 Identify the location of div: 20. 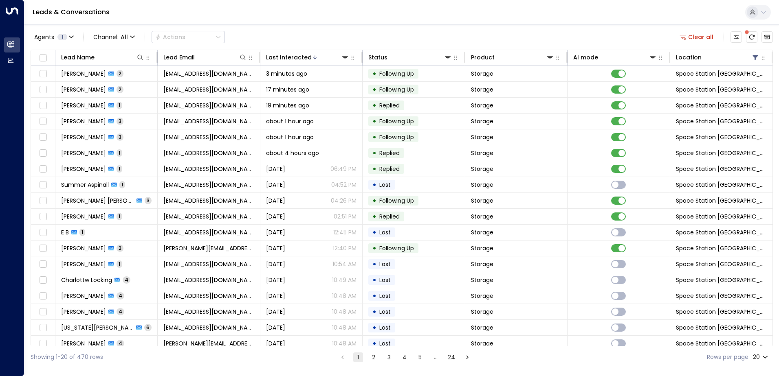
(761, 357).